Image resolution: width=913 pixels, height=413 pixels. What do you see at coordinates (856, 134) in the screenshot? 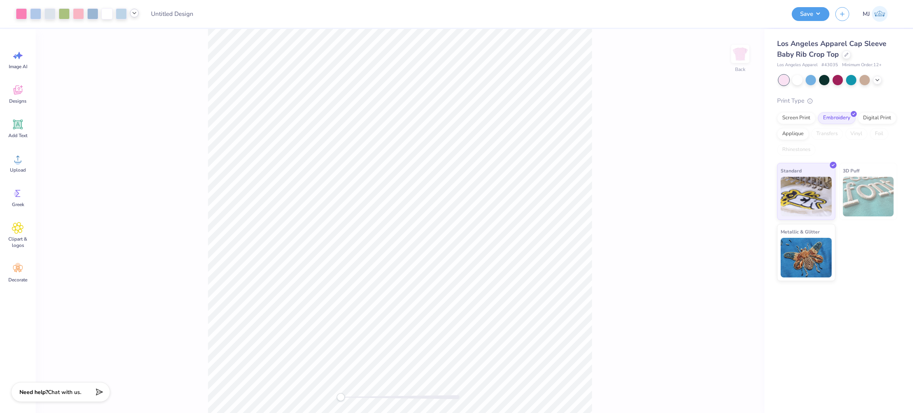
I see `div: Vinyl` at bounding box center [856, 134].